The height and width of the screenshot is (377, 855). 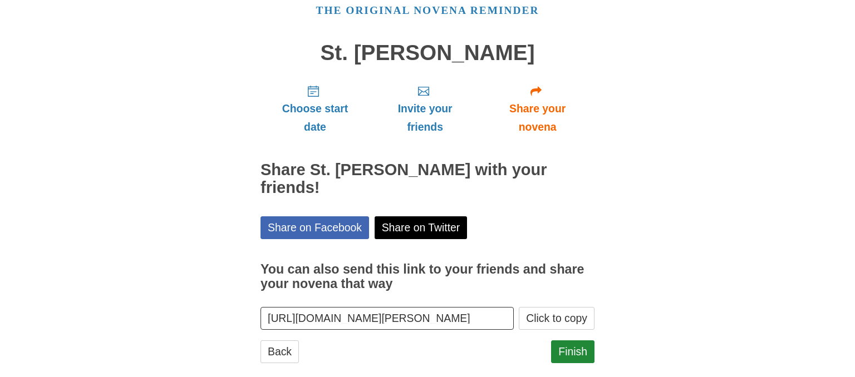 What do you see at coordinates (315, 118) in the screenshot?
I see `span: Choose start date` at bounding box center [315, 118].